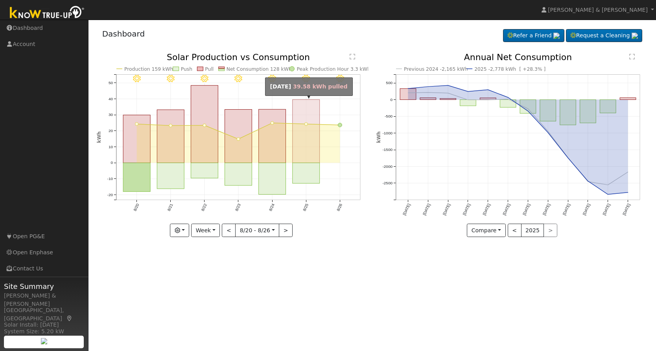 This screenshot has width=656, height=351. I want to click on span: 39.58 kWh pulled, so click(320, 87).